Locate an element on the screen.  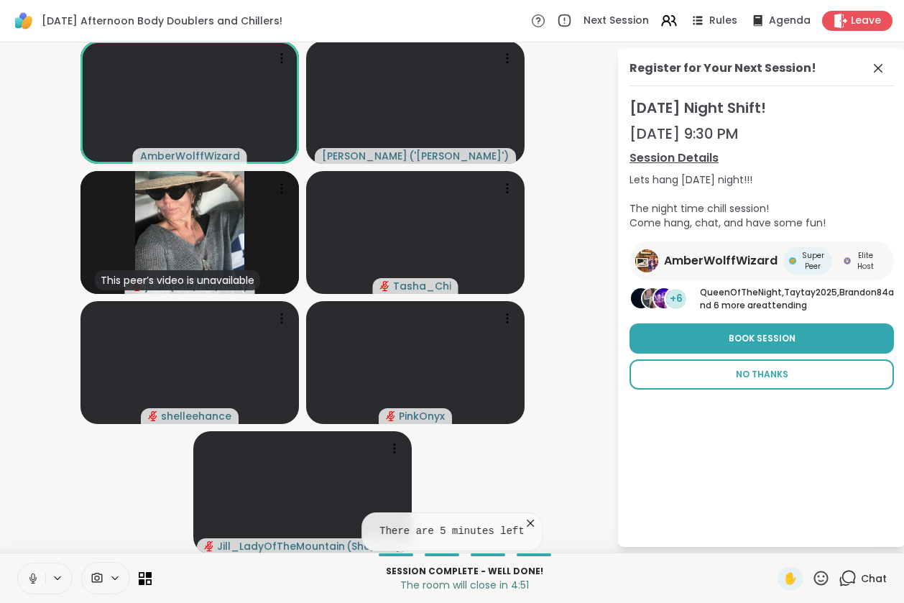
span: Leave is located at coordinates (866, 21).